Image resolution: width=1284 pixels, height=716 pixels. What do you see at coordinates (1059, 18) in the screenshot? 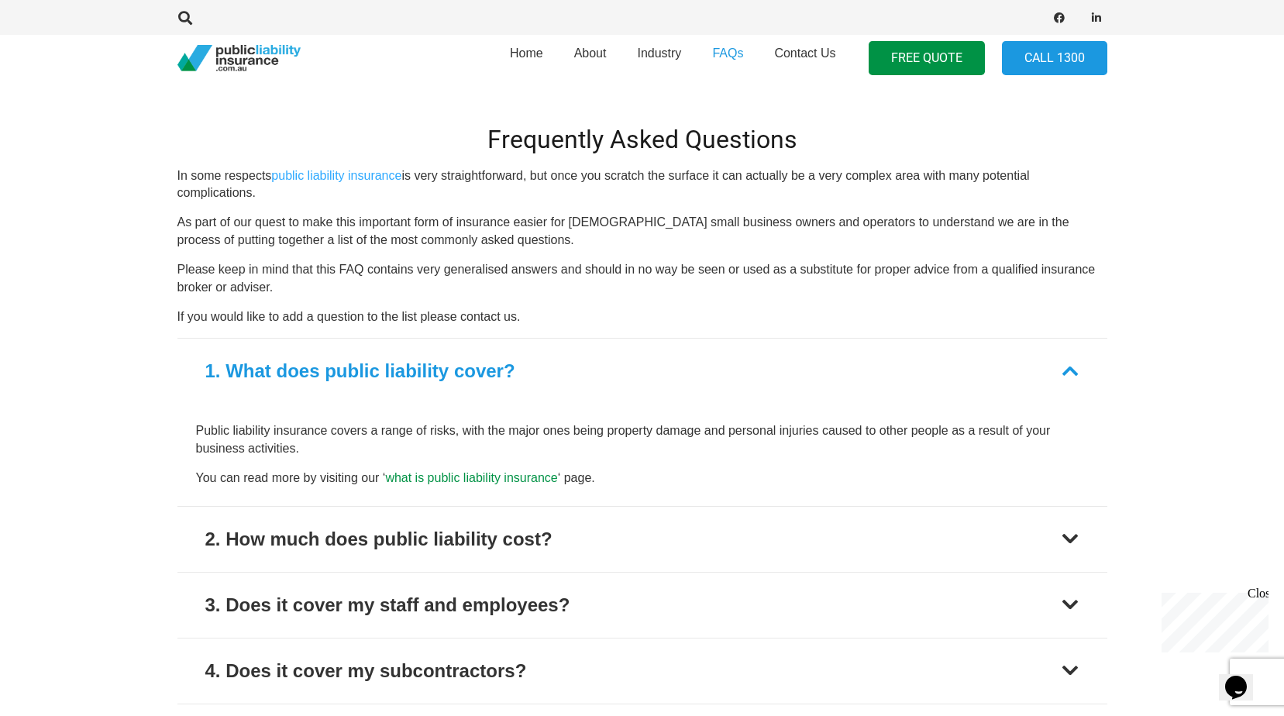
I see `a: Facebook` at bounding box center [1059, 18].